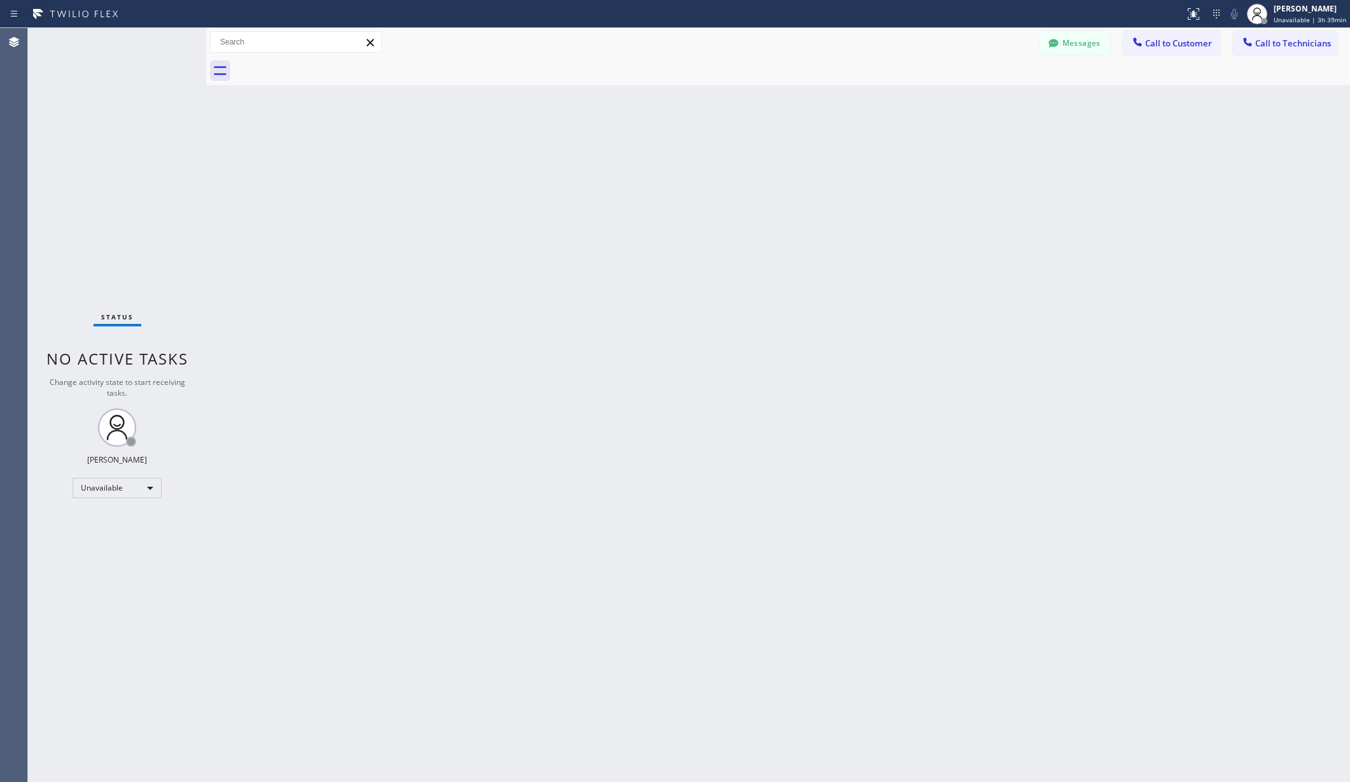 This screenshot has width=1350, height=782. Describe the element at coordinates (1285, 43) in the screenshot. I see `button: Call to Technicians` at that location.